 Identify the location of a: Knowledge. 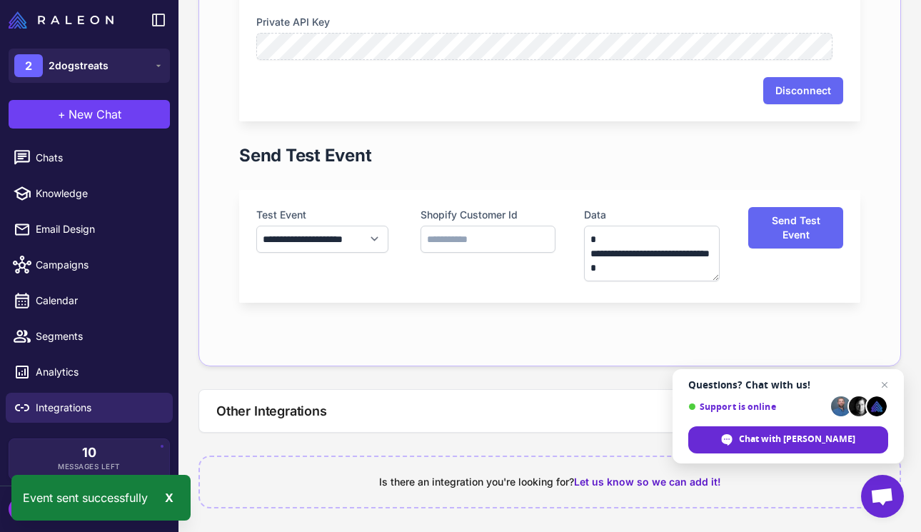
(89, 194).